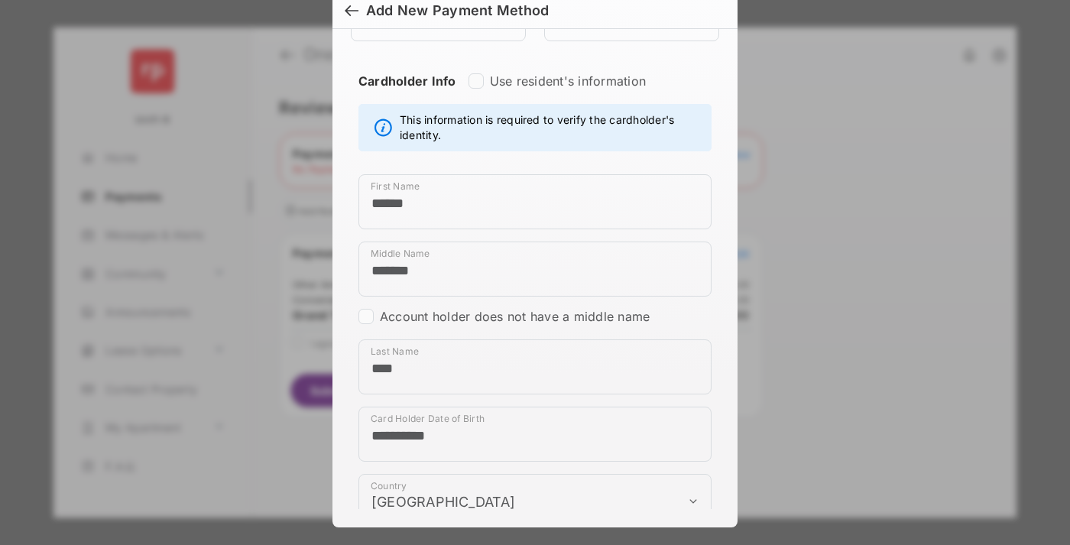 Image resolution: width=1070 pixels, height=545 pixels. I want to click on label: Use resident's information, so click(568, 81).